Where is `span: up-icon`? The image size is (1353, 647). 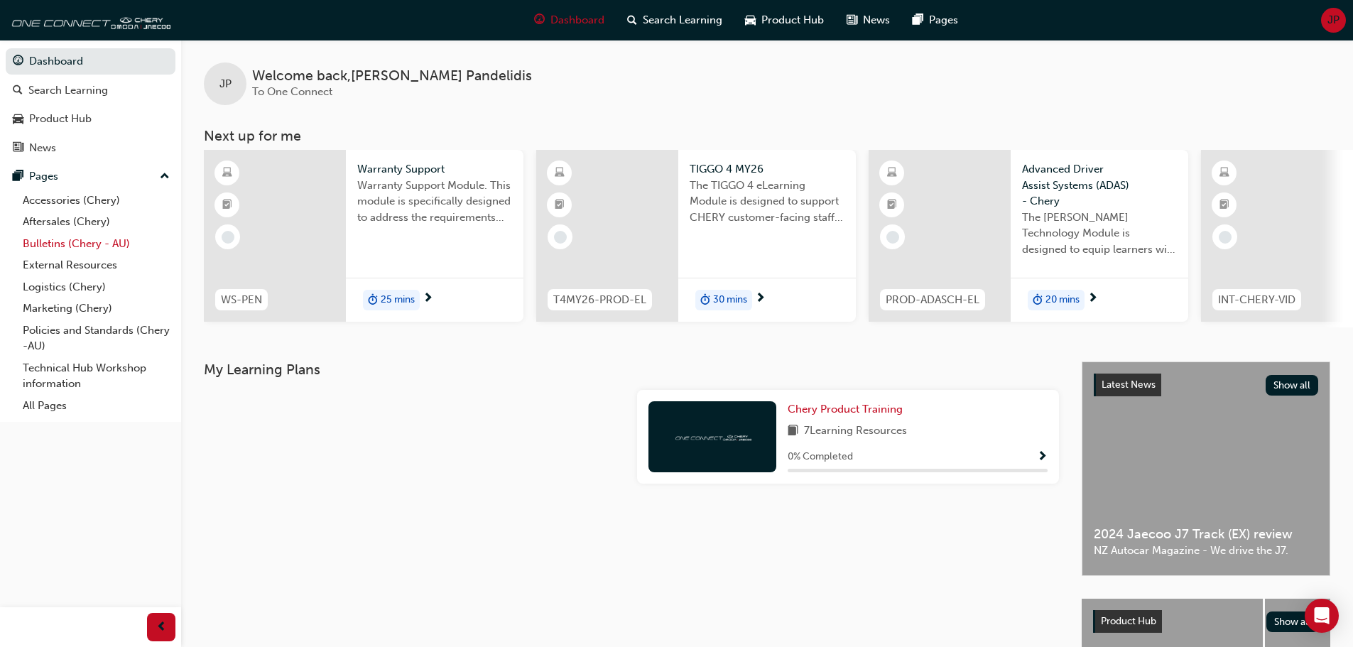 span: up-icon is located at coordinates (165, 177).